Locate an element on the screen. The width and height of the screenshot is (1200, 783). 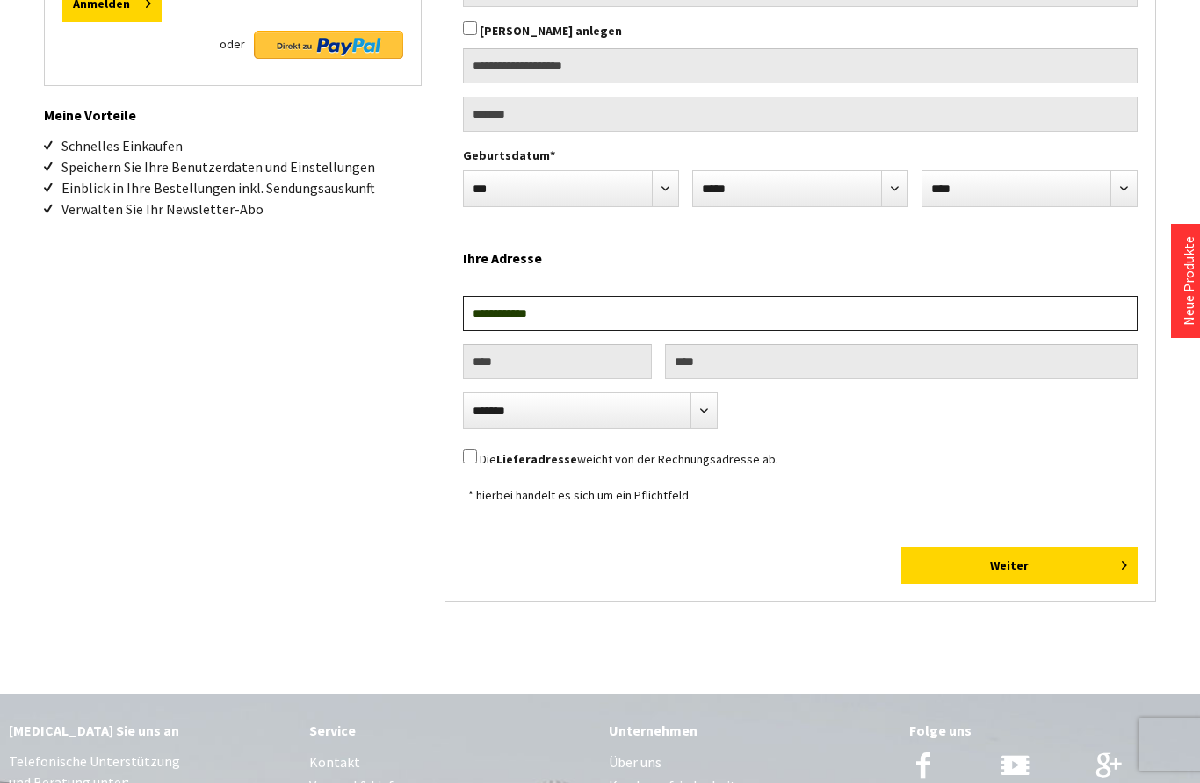
div: Service is located at coordinates (451, 731).